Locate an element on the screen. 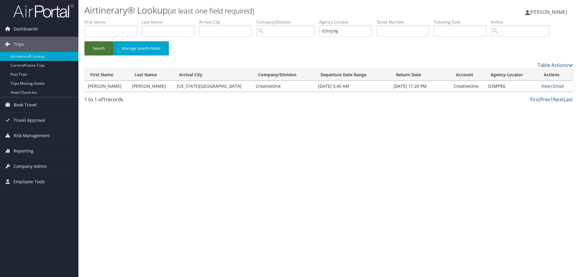 Image resolution: width=579 pixels, height=277 pixels. small: (at least one field required) is located at coordinates (211, 11).